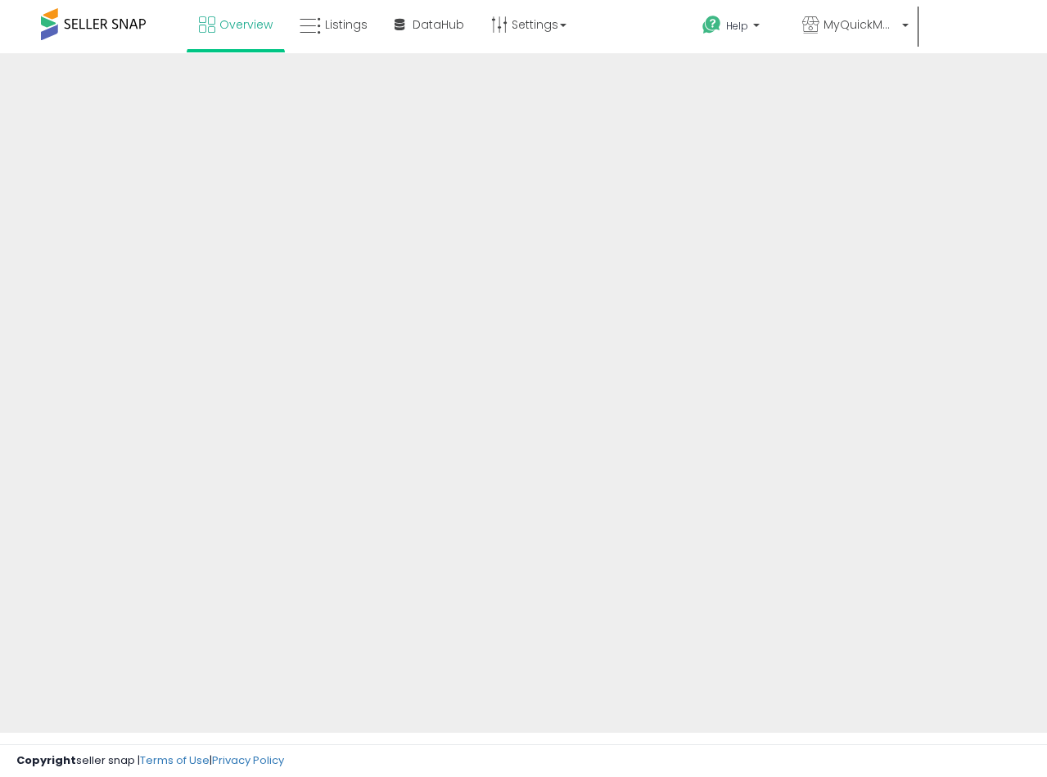  I want to click on span: Overview, so click(246, 25).